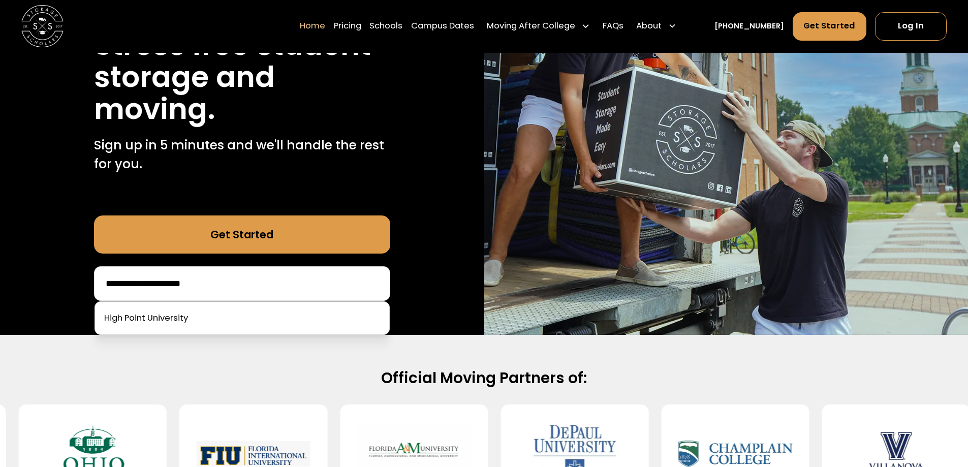 Image resolution: width=968 pixels, height=467 pixels. Describe the element at coordinates (911, 26) in the screenshot. I see `a: Log In` at that location.